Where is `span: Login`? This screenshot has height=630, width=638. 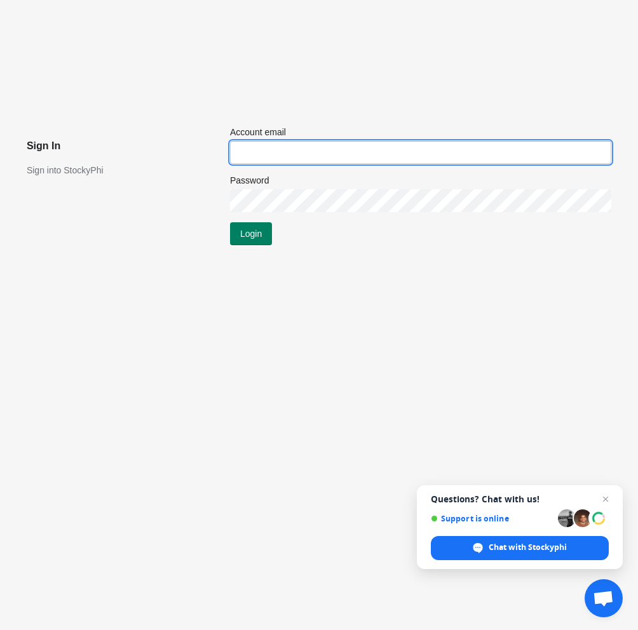 span: Login is located at coordinates (251, 234).